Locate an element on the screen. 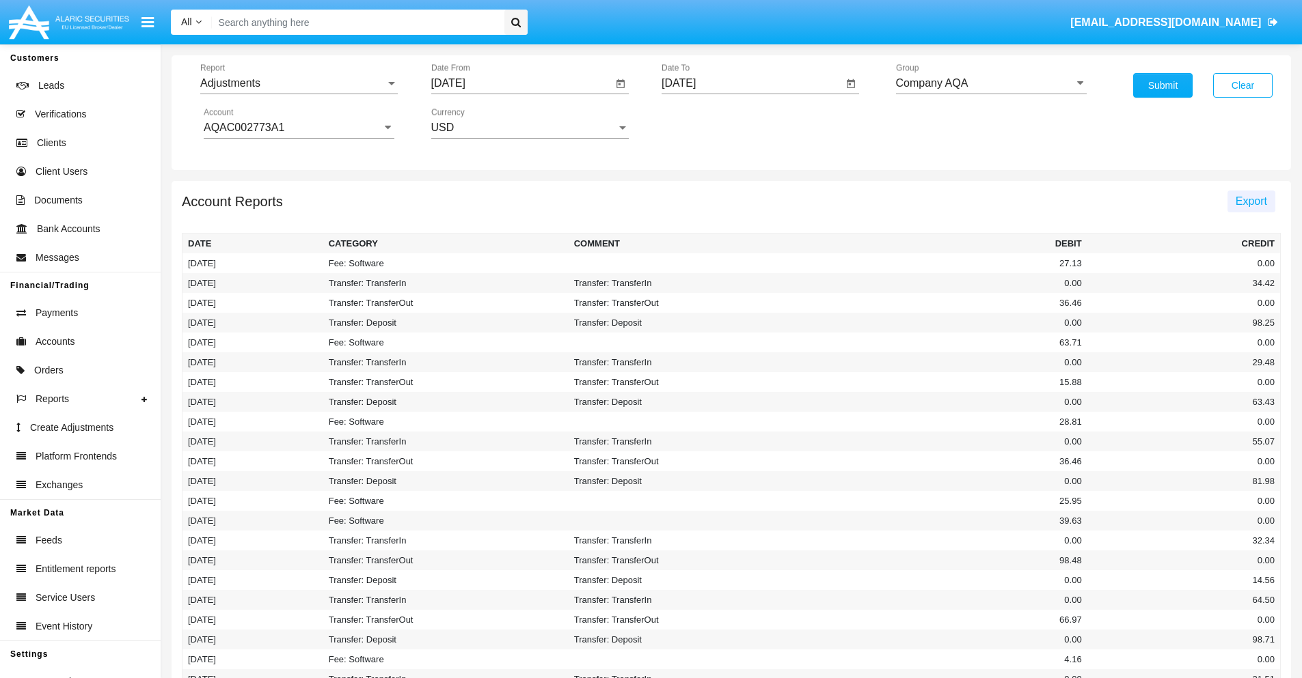  span: Bank Accounts is located at coordinates (68, 229).